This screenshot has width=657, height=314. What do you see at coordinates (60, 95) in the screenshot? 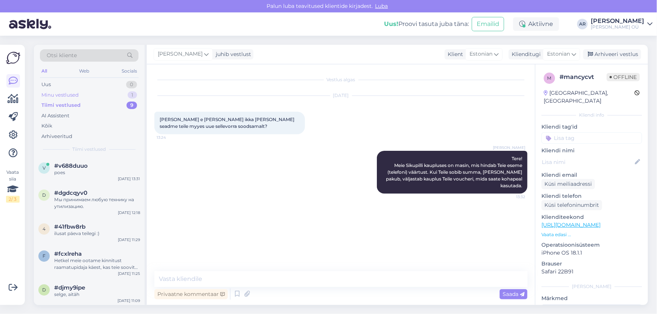
I see `div: Minu vestlused` at bounding box center [60, 95].